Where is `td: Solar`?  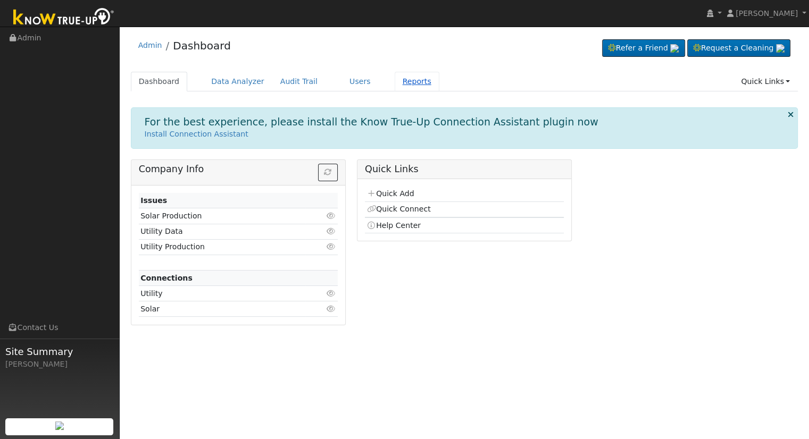 td: Solar is located at coordinates (222, 309).